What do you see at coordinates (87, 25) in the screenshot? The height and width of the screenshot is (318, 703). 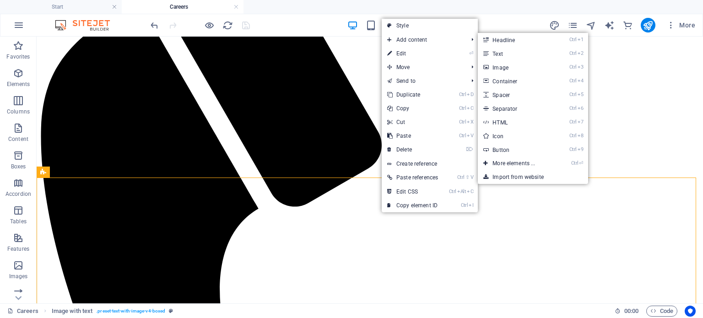 I see `img: Editor Logo` at bounding box center [87, 25].